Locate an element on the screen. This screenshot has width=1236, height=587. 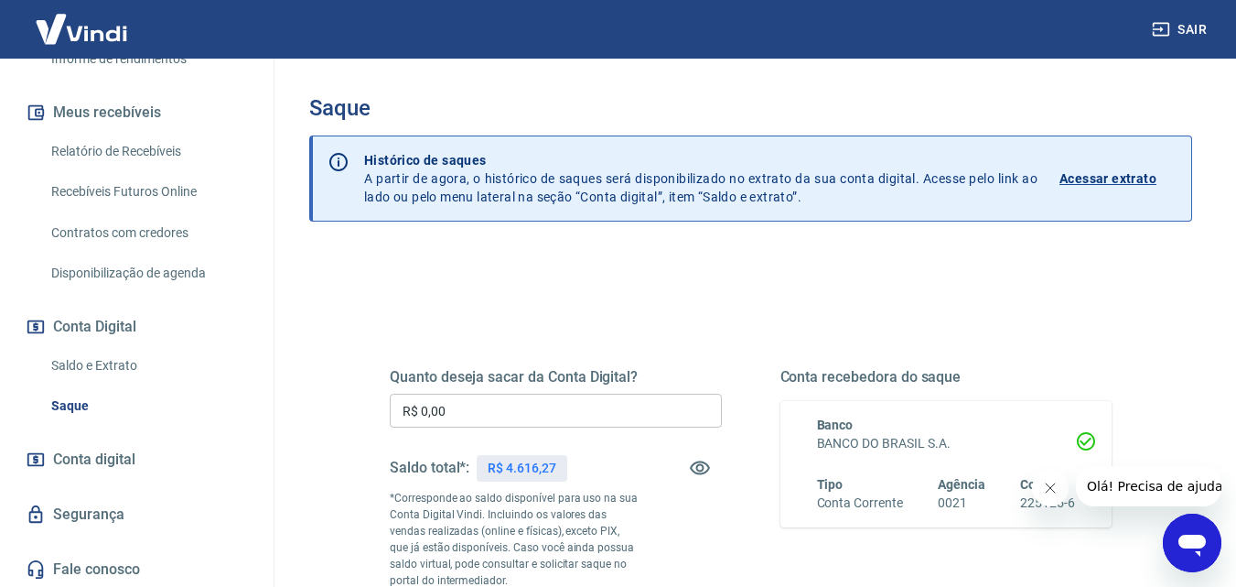
h5: Conta recebedora do saque is located at coordinates (946, 377).